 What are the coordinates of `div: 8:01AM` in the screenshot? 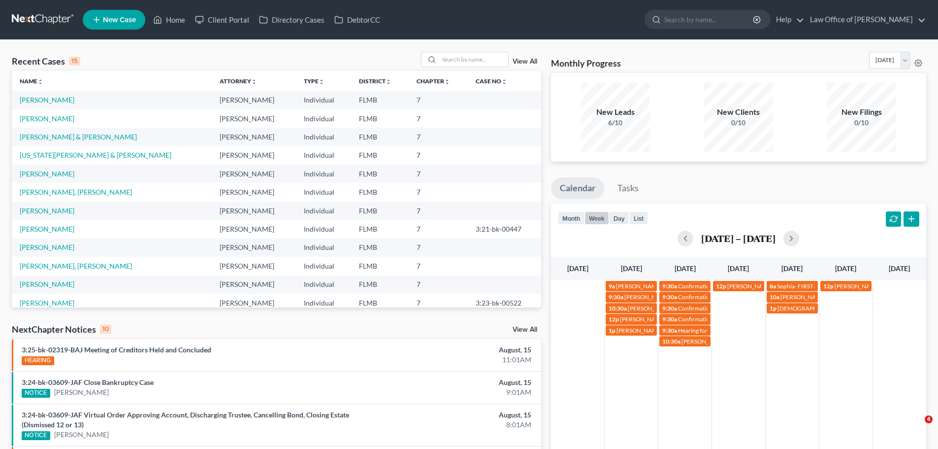 It's located at (450, 425).